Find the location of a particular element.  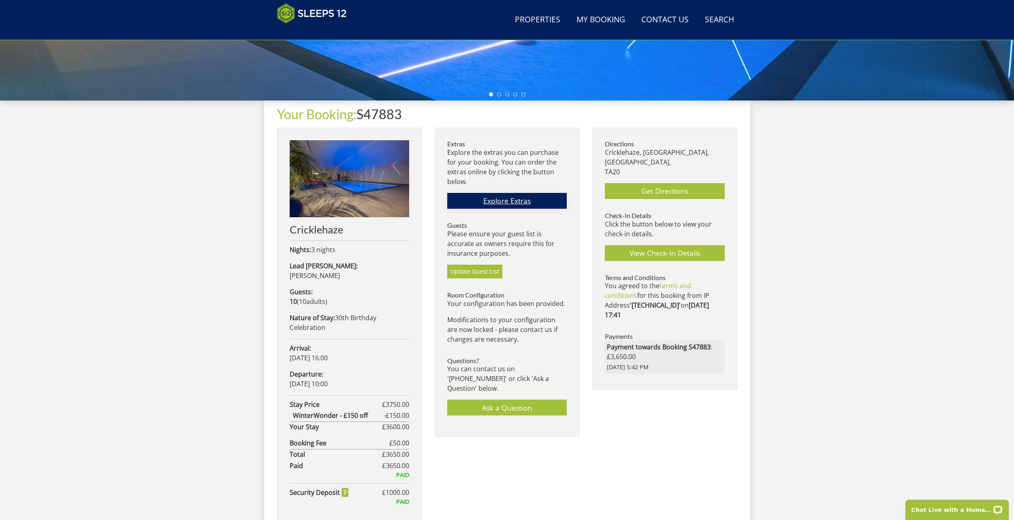

h3: Directions is located at coordinates (664, 144).